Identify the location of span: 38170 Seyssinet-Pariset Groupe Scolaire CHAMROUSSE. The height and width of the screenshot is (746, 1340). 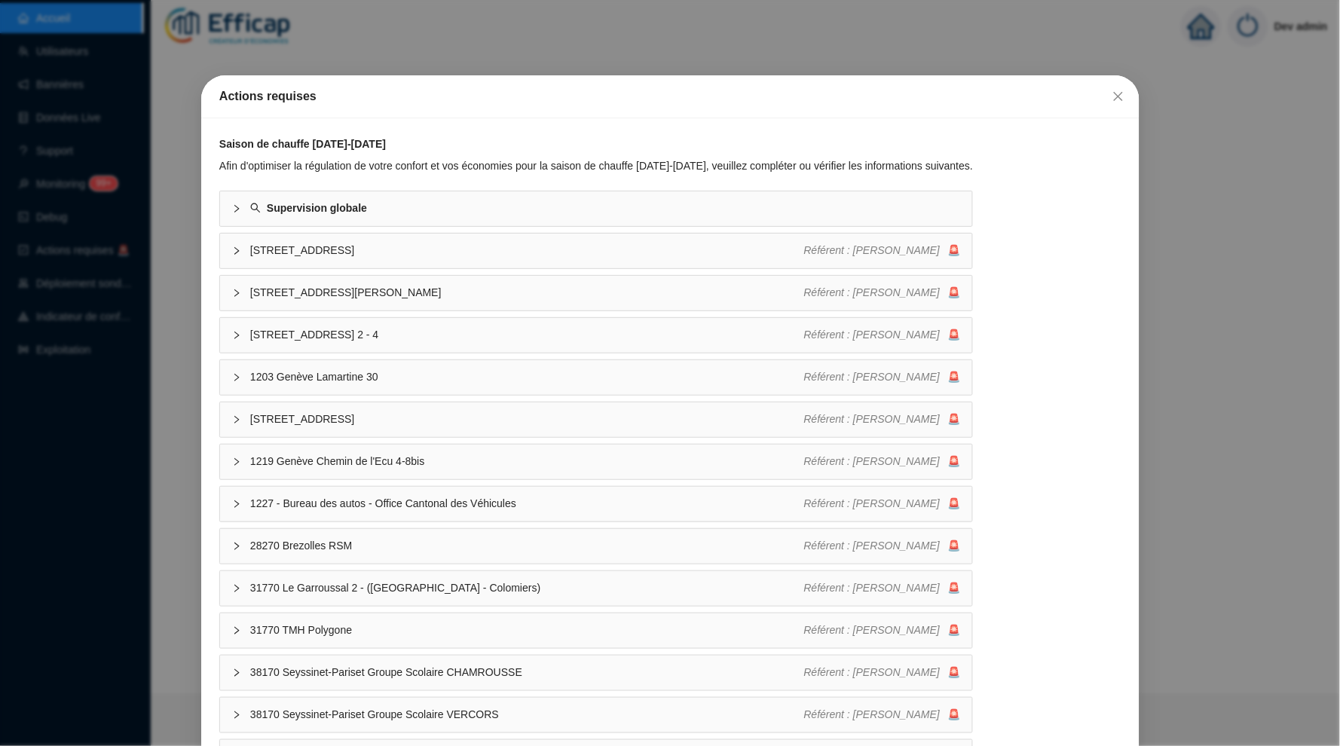
(527, 672).